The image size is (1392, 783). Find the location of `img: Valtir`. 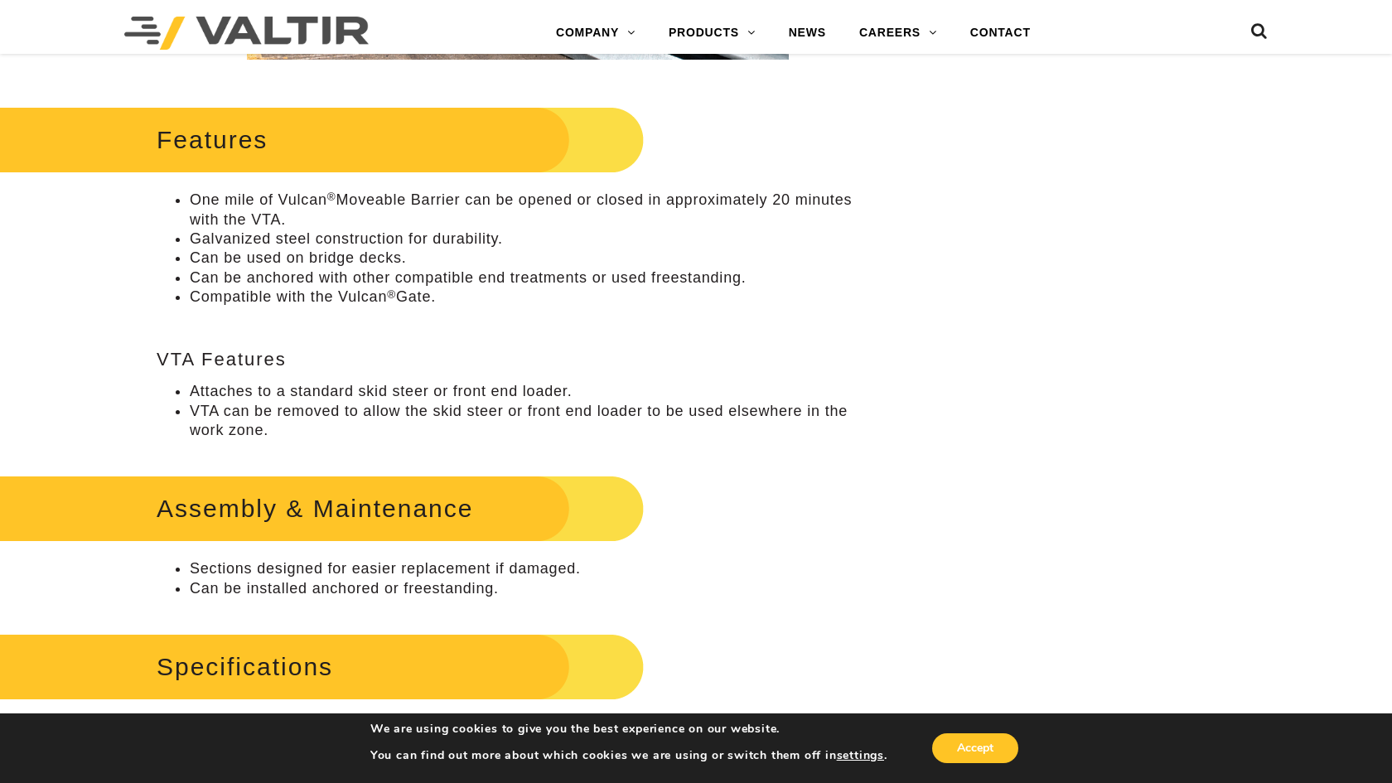

img: Valtir is located at coordinates (246, 33).